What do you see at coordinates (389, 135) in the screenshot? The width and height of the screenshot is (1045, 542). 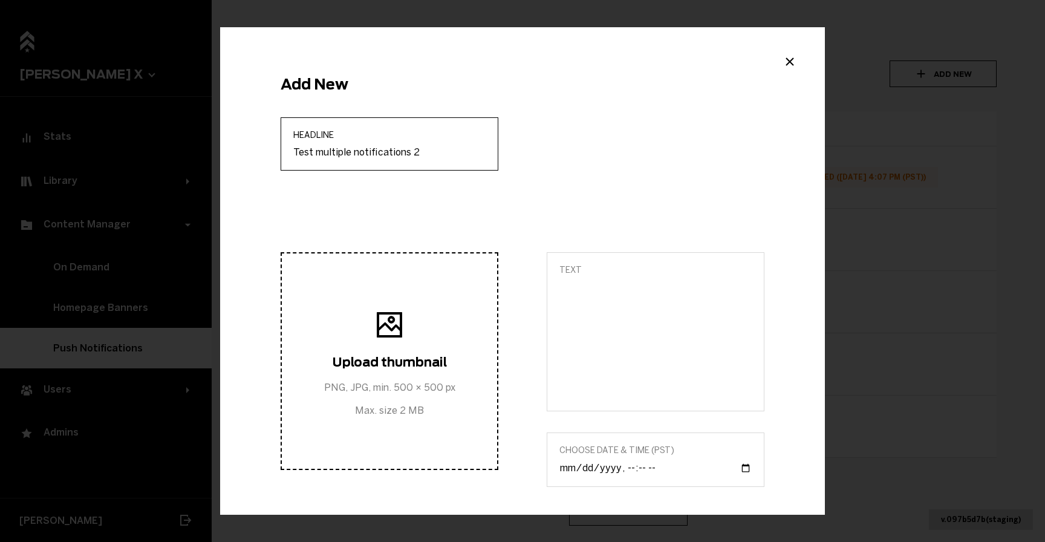 I see `span: Headline` at bounding box center [389, 135].